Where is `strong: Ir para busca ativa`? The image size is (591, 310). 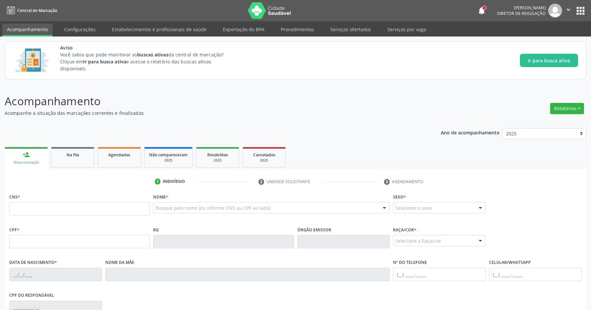 strong: Ir para busca ativa is located at coordinates (105, 61).